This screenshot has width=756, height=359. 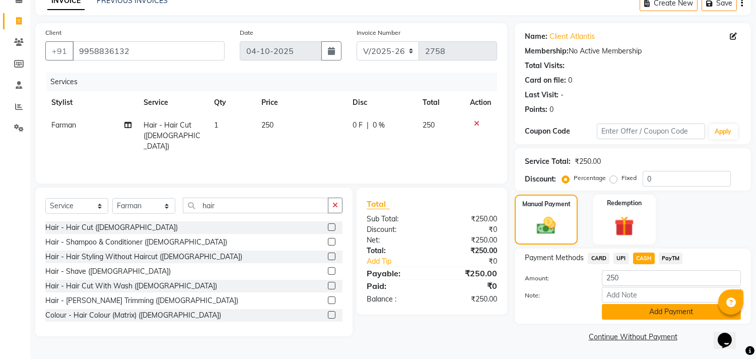 What do you see at coordinates (301, 102) in the screenshot?
I see `th: Price` at bounding box center [301, 102].